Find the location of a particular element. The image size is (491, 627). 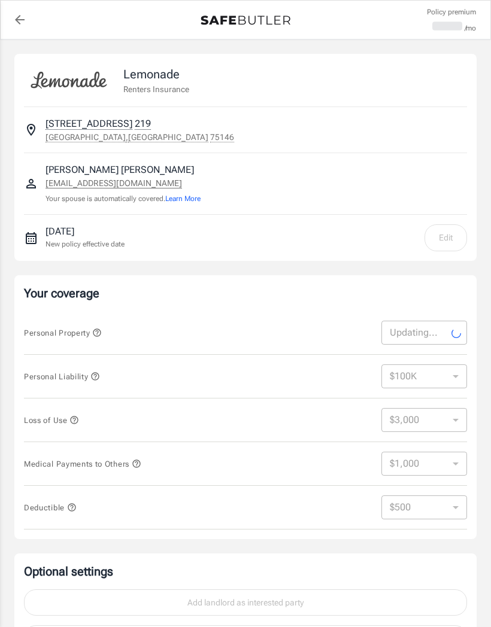

p: New policy effective date is located at coordinates (85, 244).